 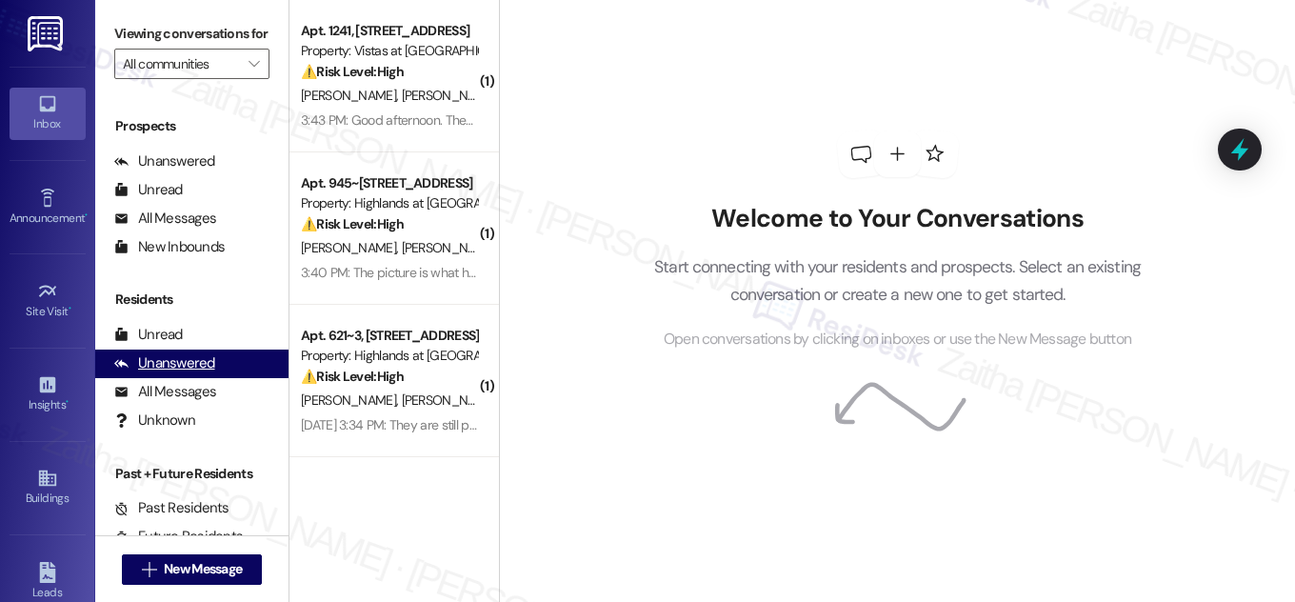 What do you see at coordinates (191, 299) in the screenshot?
I see `div: Residents` at bounding box center [191, 299].